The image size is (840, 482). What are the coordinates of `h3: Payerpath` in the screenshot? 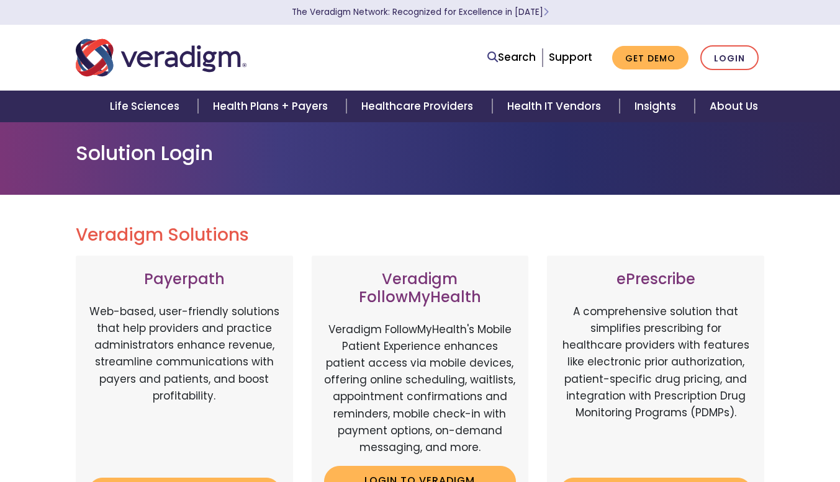 It's located at (184, 279).